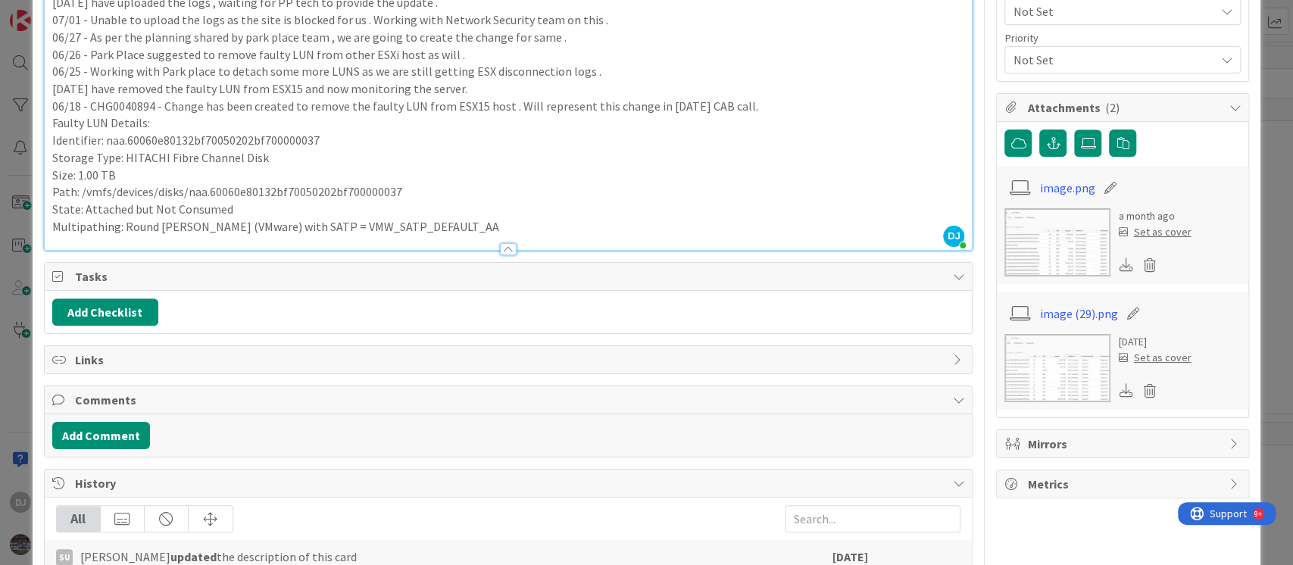 Image resolution: width=1293 pixels, height=565 pixels. I want to click on p: 06/26 - Park Place suggested to remove faulty LUN from other ESXi host as will ., so click(508, 55).